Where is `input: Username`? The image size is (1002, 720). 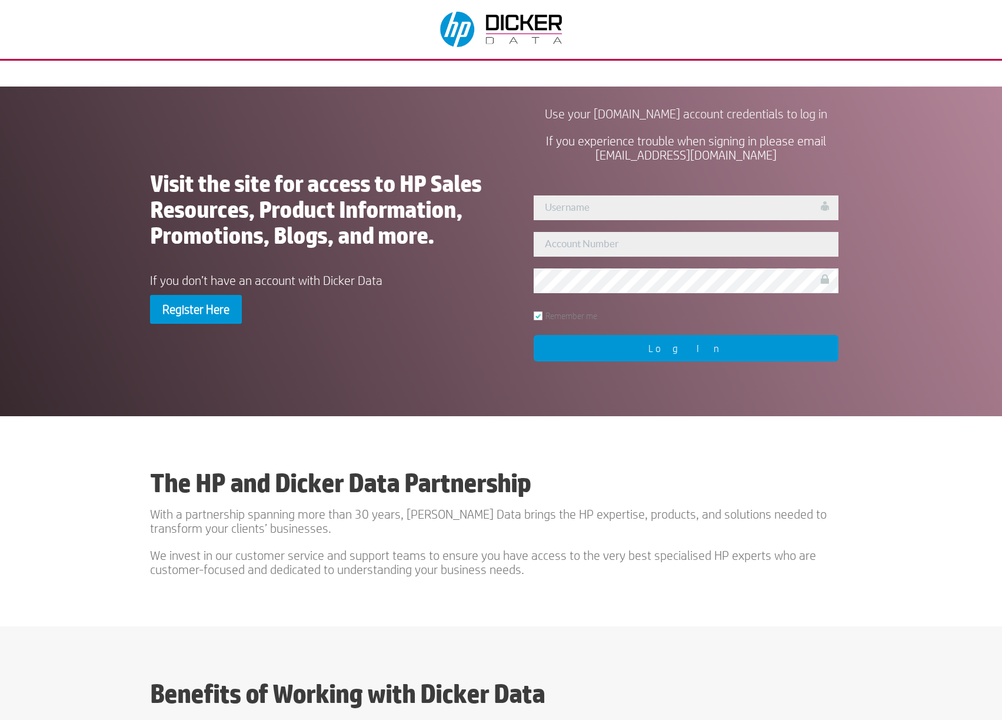 input: Username is located at coordinates (685, 208).